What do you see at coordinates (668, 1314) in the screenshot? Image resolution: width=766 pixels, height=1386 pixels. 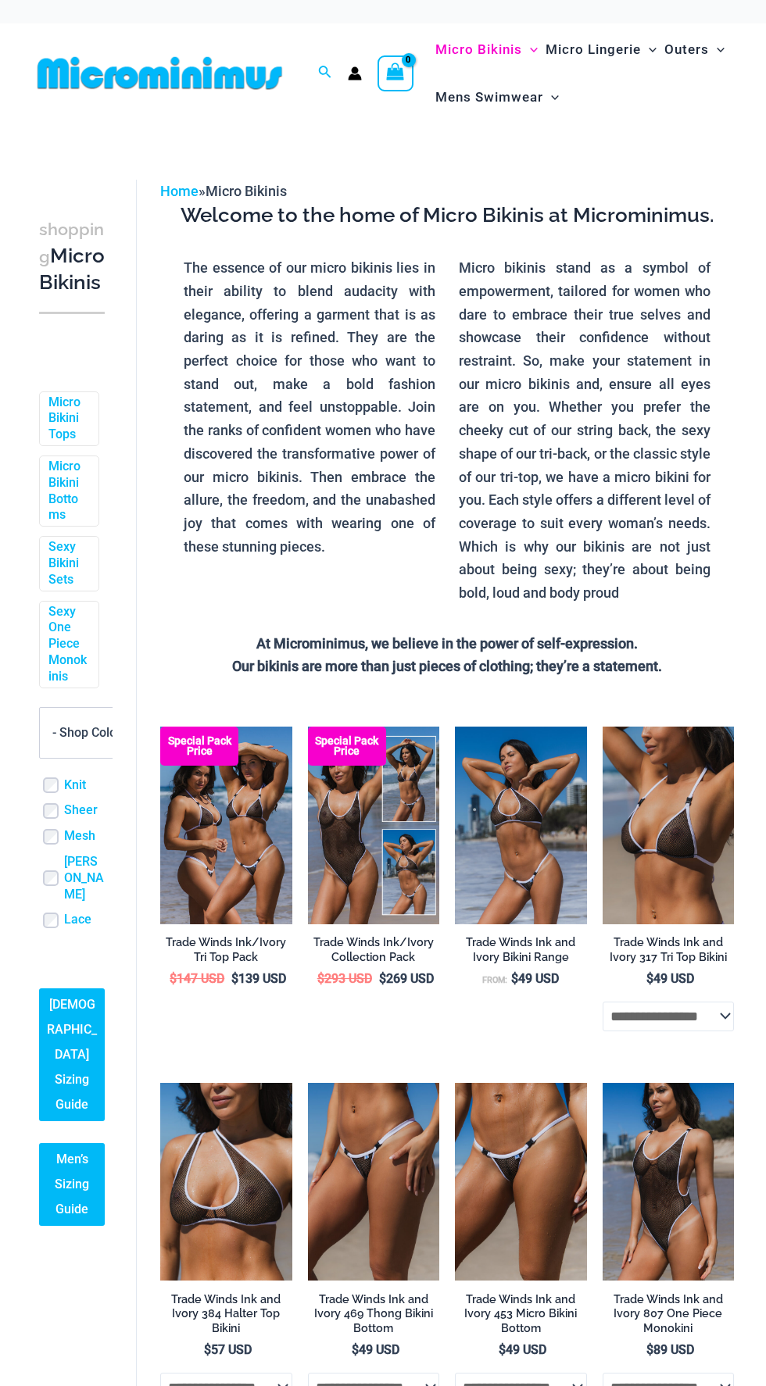 I see `h2: Trade Winds Ink and Ivory 807 One Piece Monokini` at bounding box center [668, 1314].